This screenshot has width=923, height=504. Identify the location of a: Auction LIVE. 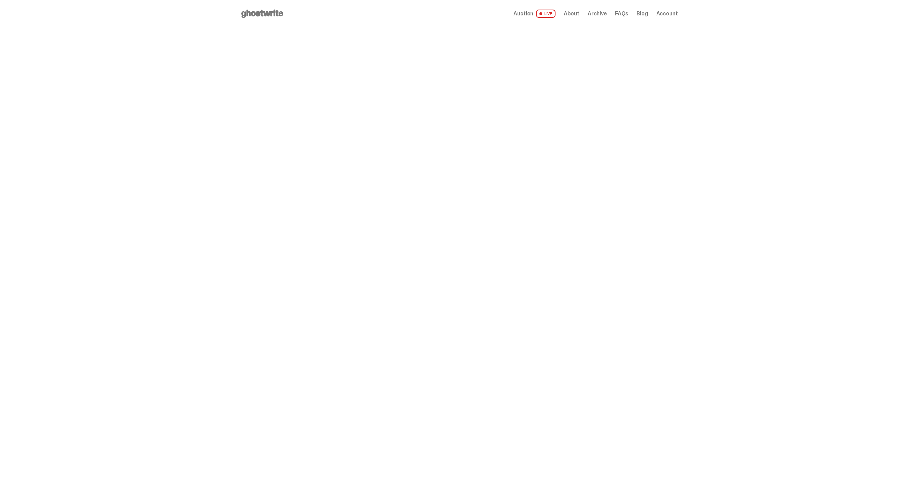
(534, 14).